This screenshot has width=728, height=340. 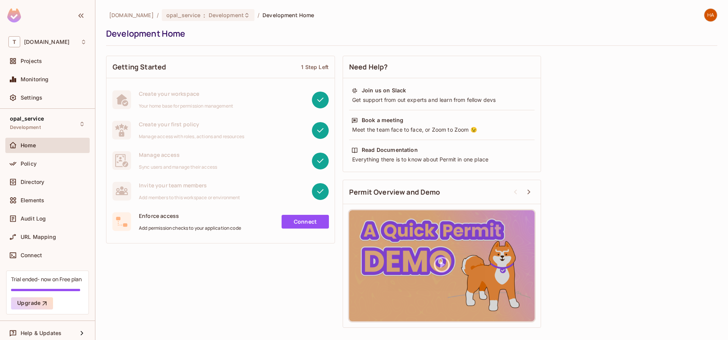 I want to click on img: harani.arumalla1@t-mobile.com, so click(x=710, y=15).